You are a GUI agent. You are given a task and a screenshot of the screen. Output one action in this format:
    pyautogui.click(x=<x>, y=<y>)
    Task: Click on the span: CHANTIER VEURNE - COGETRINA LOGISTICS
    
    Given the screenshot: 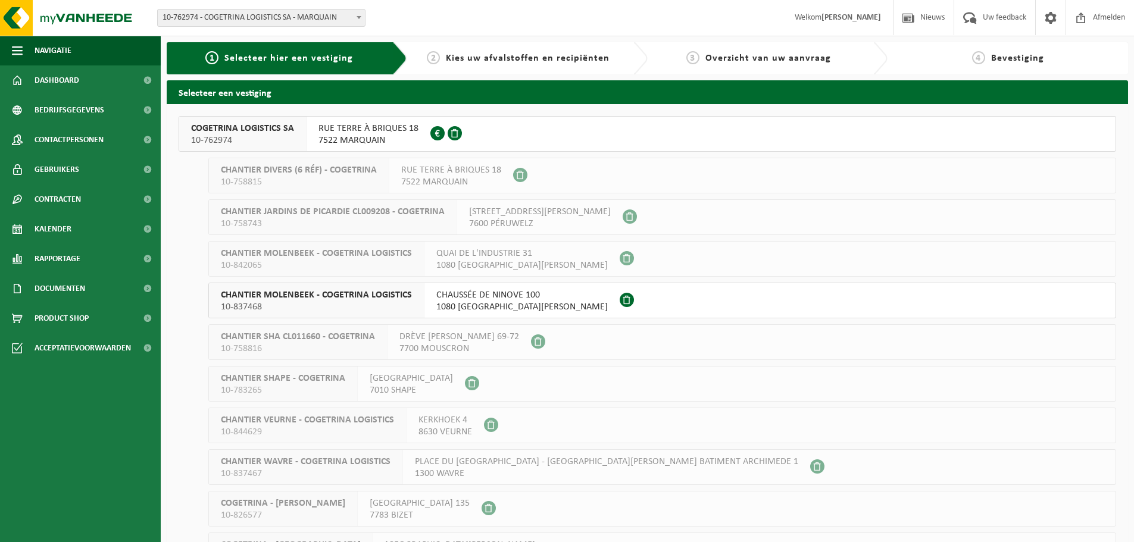 What is the action you would take?
    pyautogui.click(x=307, y=420)
    